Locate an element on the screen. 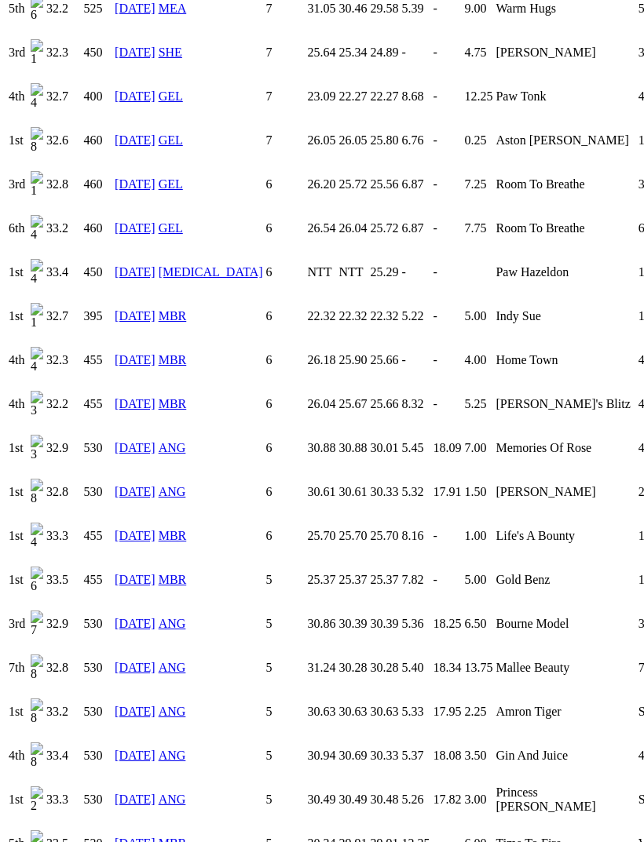  td: 32.8 is located at coordinates (64, 668).